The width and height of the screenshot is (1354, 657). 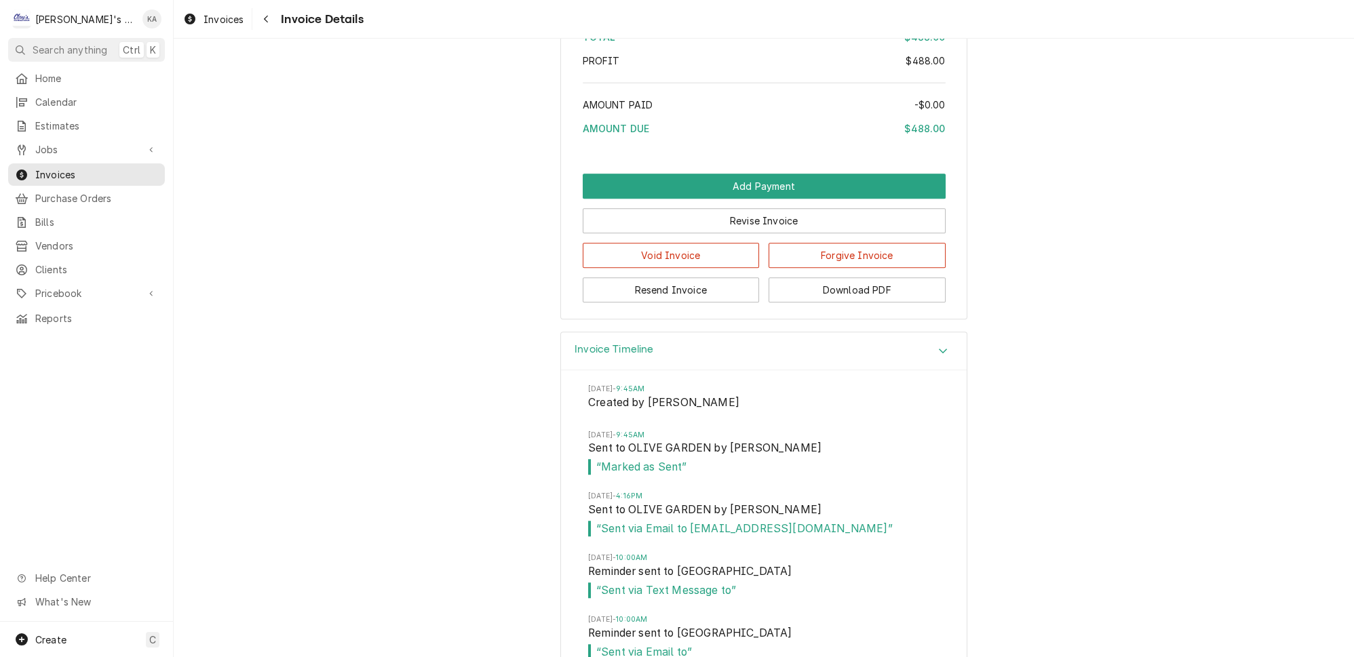 What do you see at coordinates (266, 19) in the screenshot?
I see `button: Navigate back` at bounding box center [266, 19].